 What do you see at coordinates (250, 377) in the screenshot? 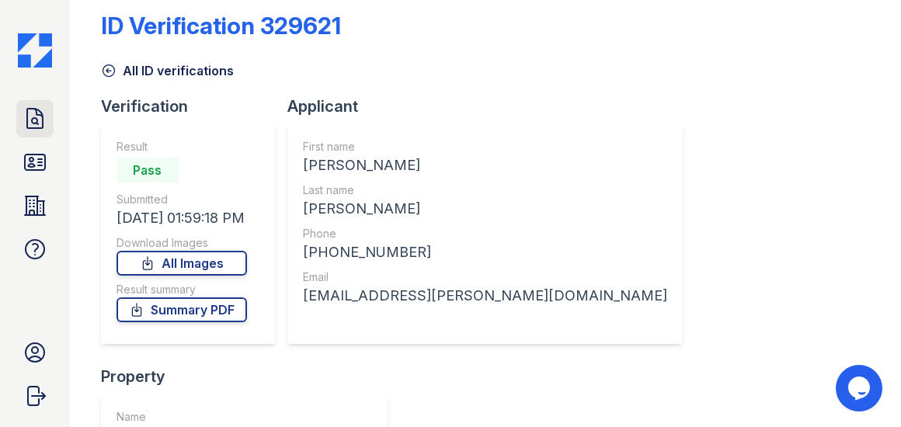
I see `div: Property` at bounding box center [250, 377].